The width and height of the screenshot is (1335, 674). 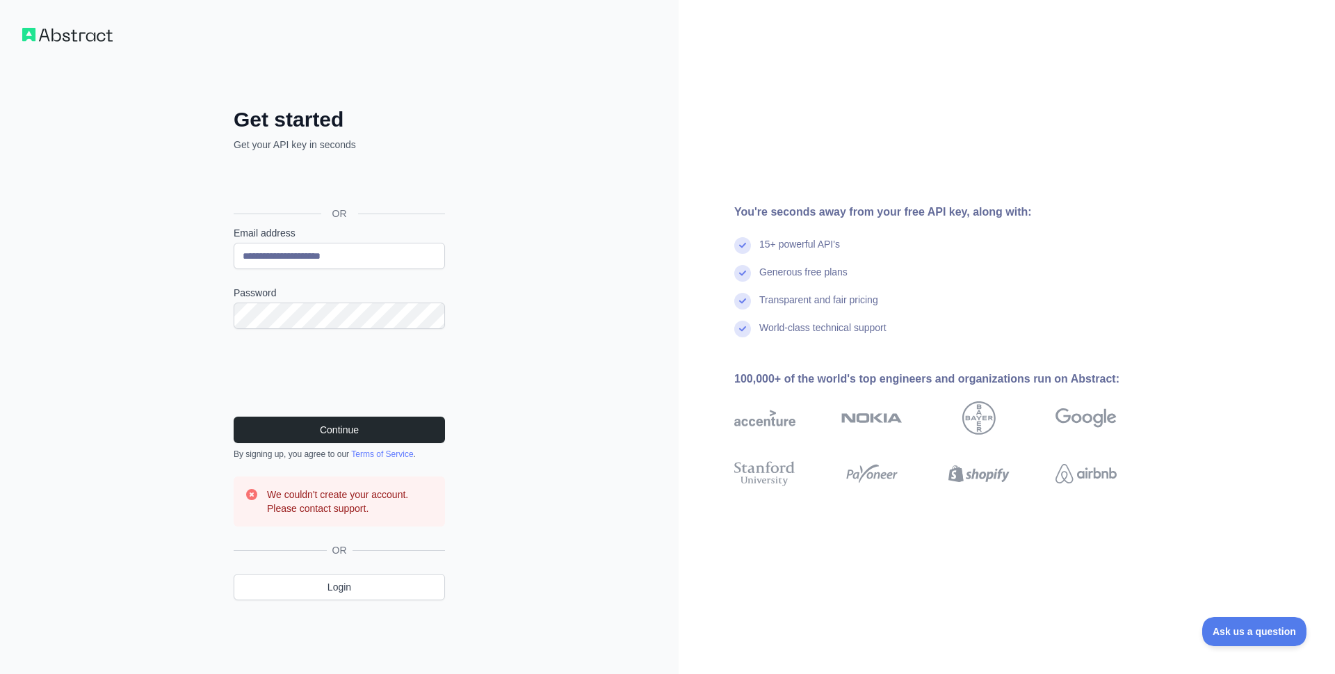 What do you see at coordinates (979, 473) in the screenshot?
I see `img: shopify` at bounding box center [979, 473].